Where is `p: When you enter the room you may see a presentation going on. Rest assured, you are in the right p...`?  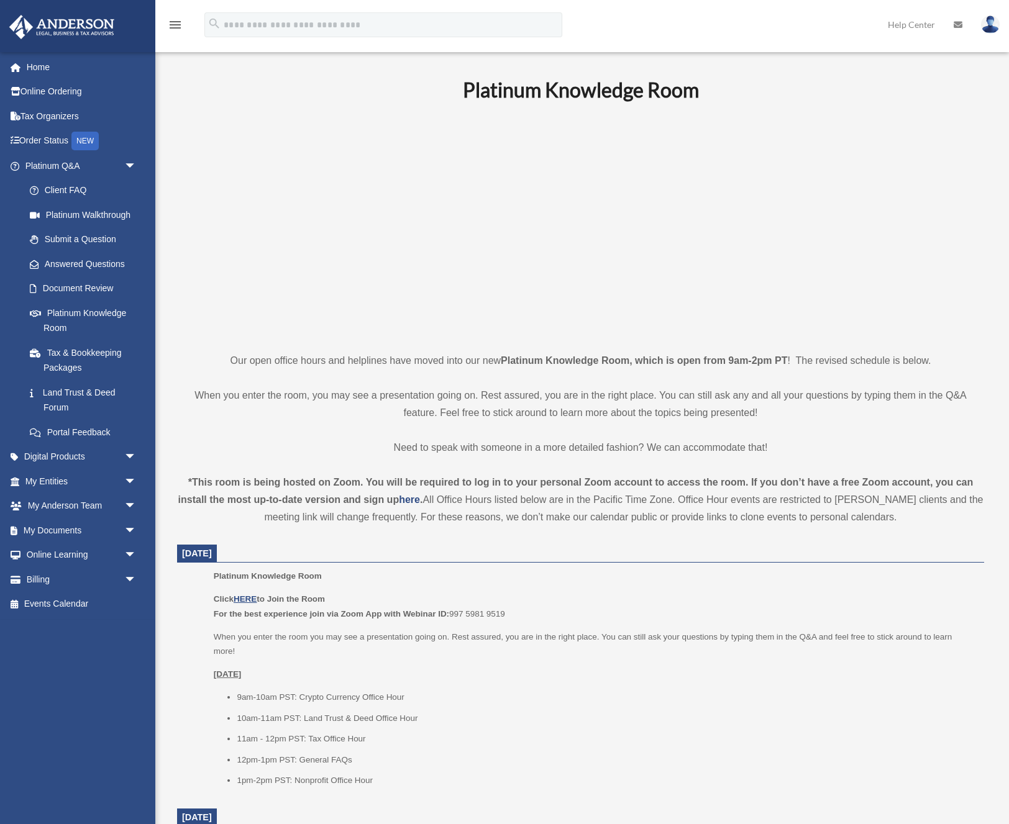 p: When you enter the room you may see a presentation going on. Rest assured, you are in the right p... is located at coordinates (594, 644).